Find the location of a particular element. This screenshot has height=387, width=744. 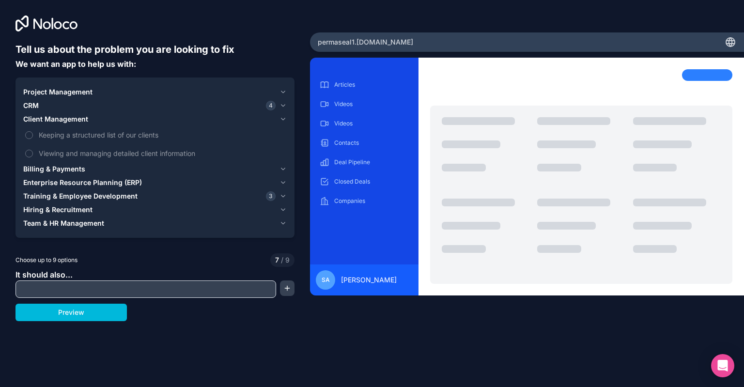

span: We want an app to help us with: is located at coordinates (76, 64).